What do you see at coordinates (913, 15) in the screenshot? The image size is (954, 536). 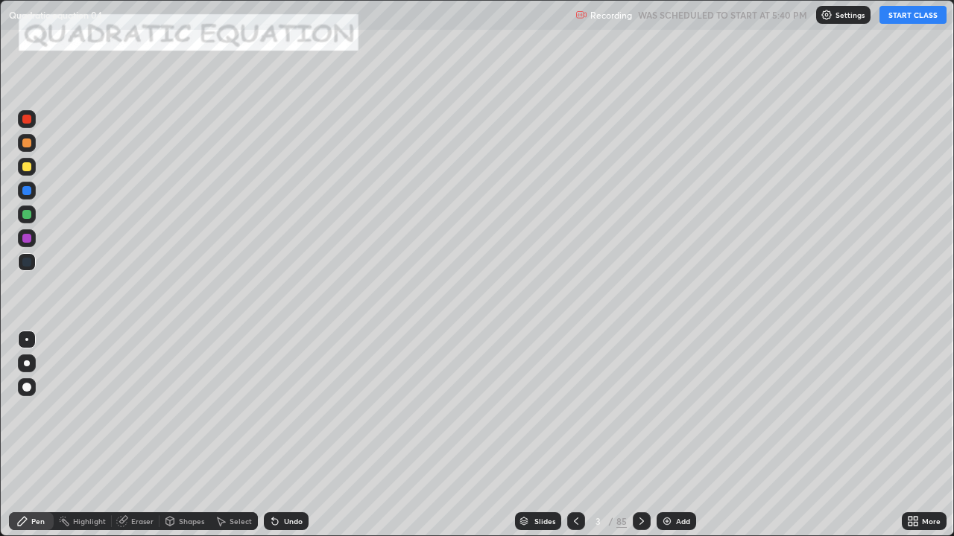 I see `button: START CLASS` at bounding box center [913, 15].